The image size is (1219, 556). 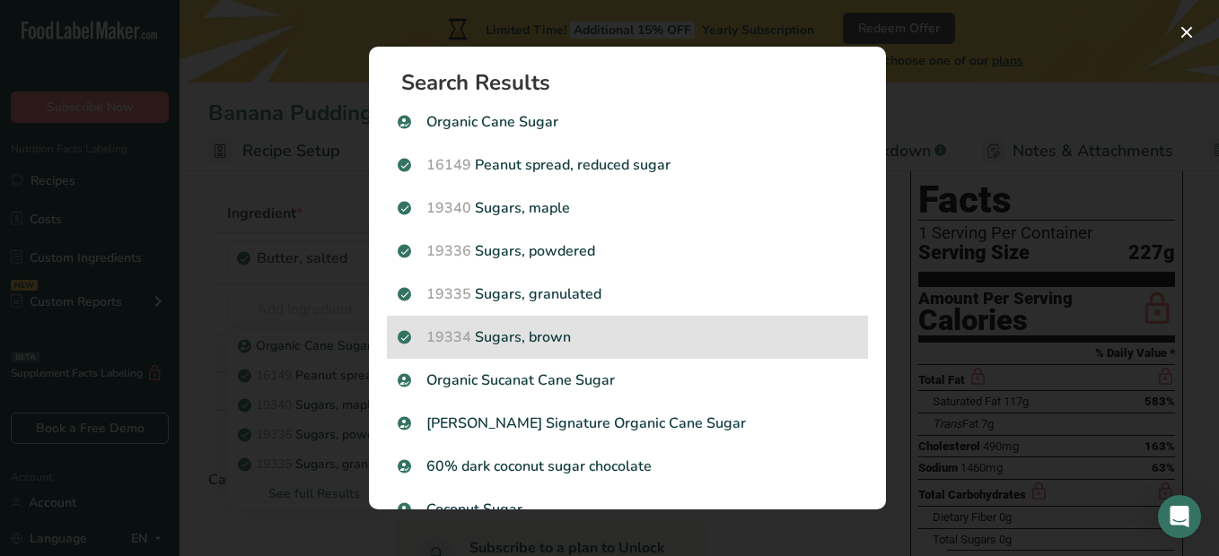 I want to click on h1: Search Results, so click(x=634, y=83).